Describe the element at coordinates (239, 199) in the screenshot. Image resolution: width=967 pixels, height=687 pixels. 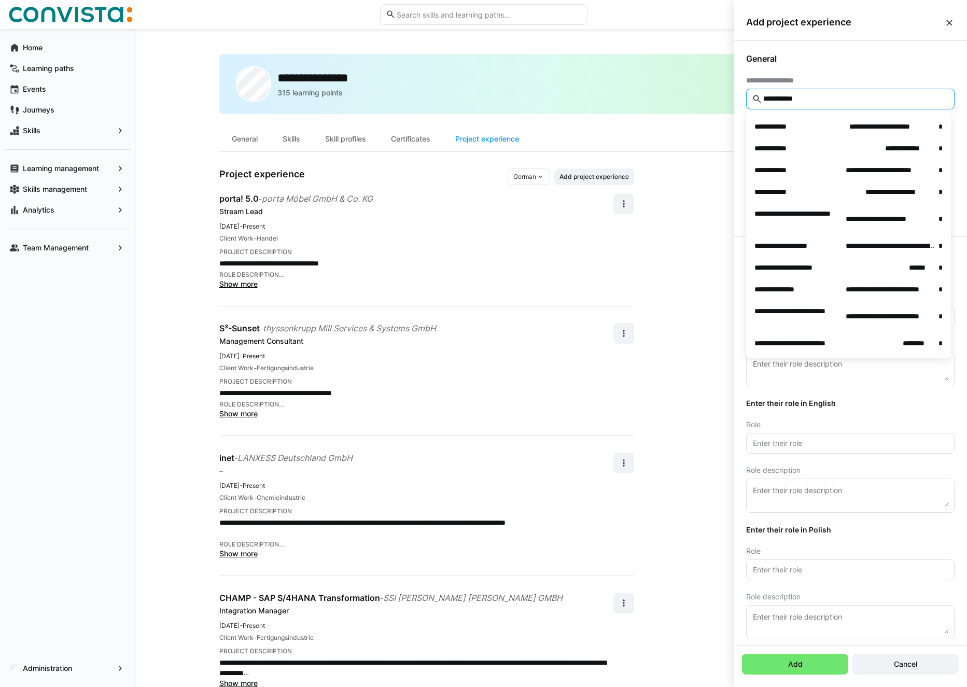
I see `span: porta! 5.0` at that location.